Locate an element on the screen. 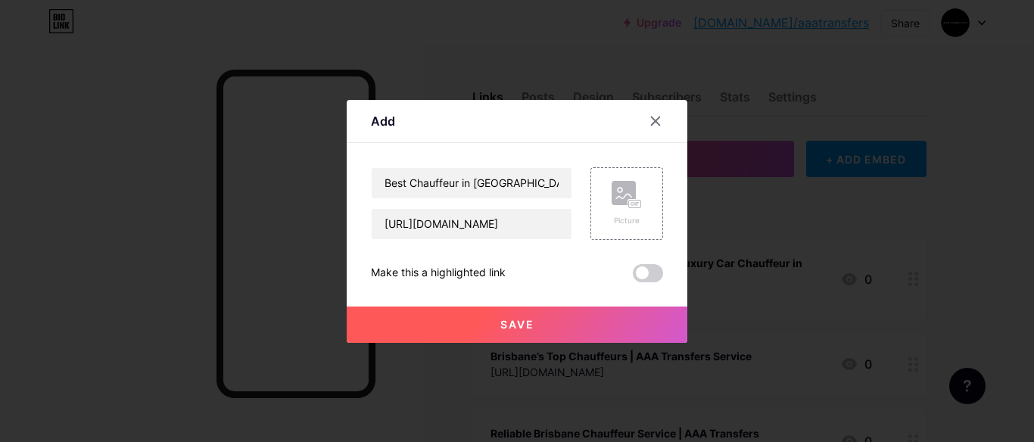  div: Add is located at coordinates (383, 121).